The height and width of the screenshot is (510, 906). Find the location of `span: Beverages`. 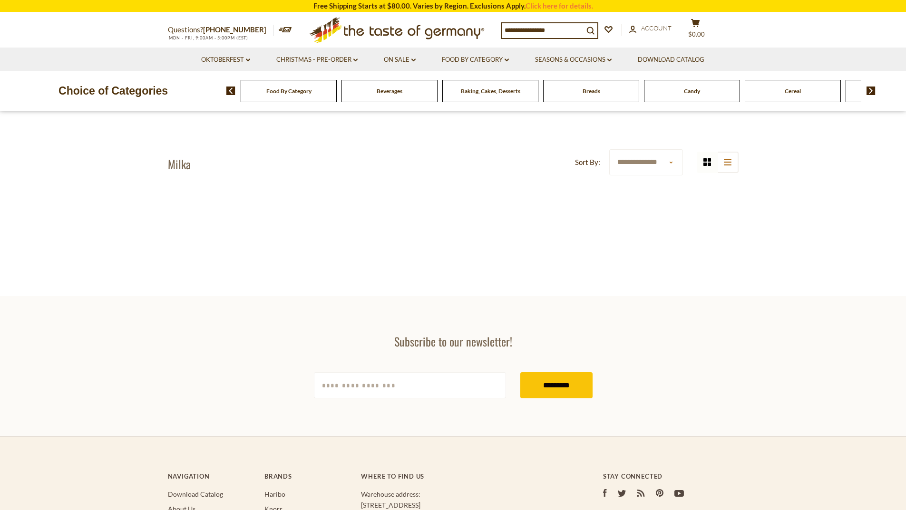

span: Beverages is located at coordinates (389, 91).